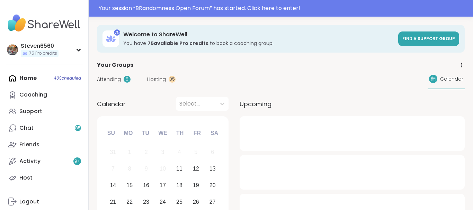 This screenshot has height=210, width=473. I want to click on div: 12, so click(196, 169).